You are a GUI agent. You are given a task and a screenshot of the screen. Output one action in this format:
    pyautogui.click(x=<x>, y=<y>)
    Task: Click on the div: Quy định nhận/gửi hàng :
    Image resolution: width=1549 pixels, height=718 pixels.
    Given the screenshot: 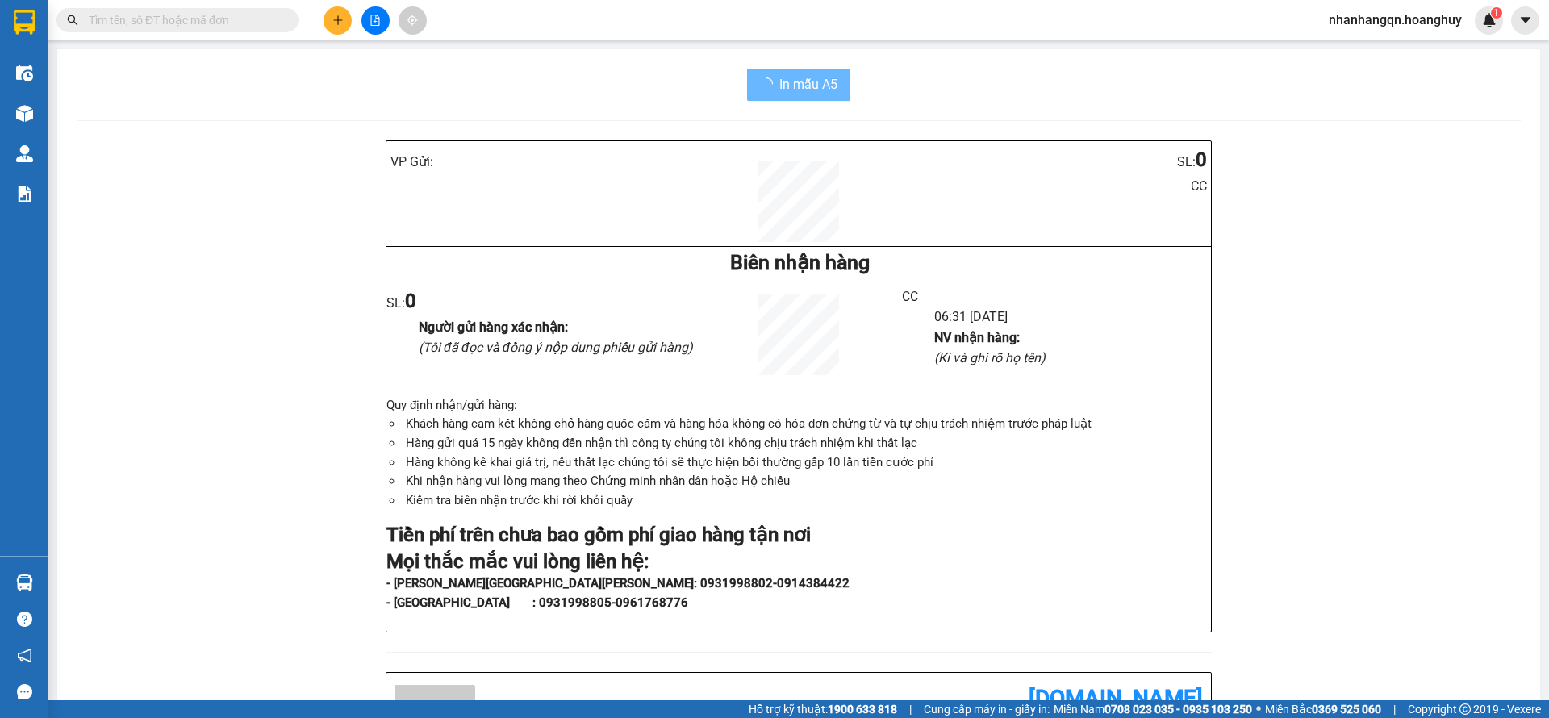 What is the action you would take?
    pyautogui.click(x=799, y=514)
    